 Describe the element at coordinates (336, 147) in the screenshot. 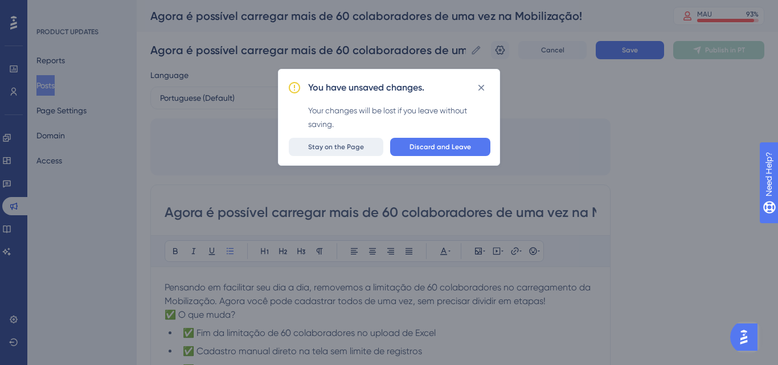

I see `span: Stay on the Page` at that location.